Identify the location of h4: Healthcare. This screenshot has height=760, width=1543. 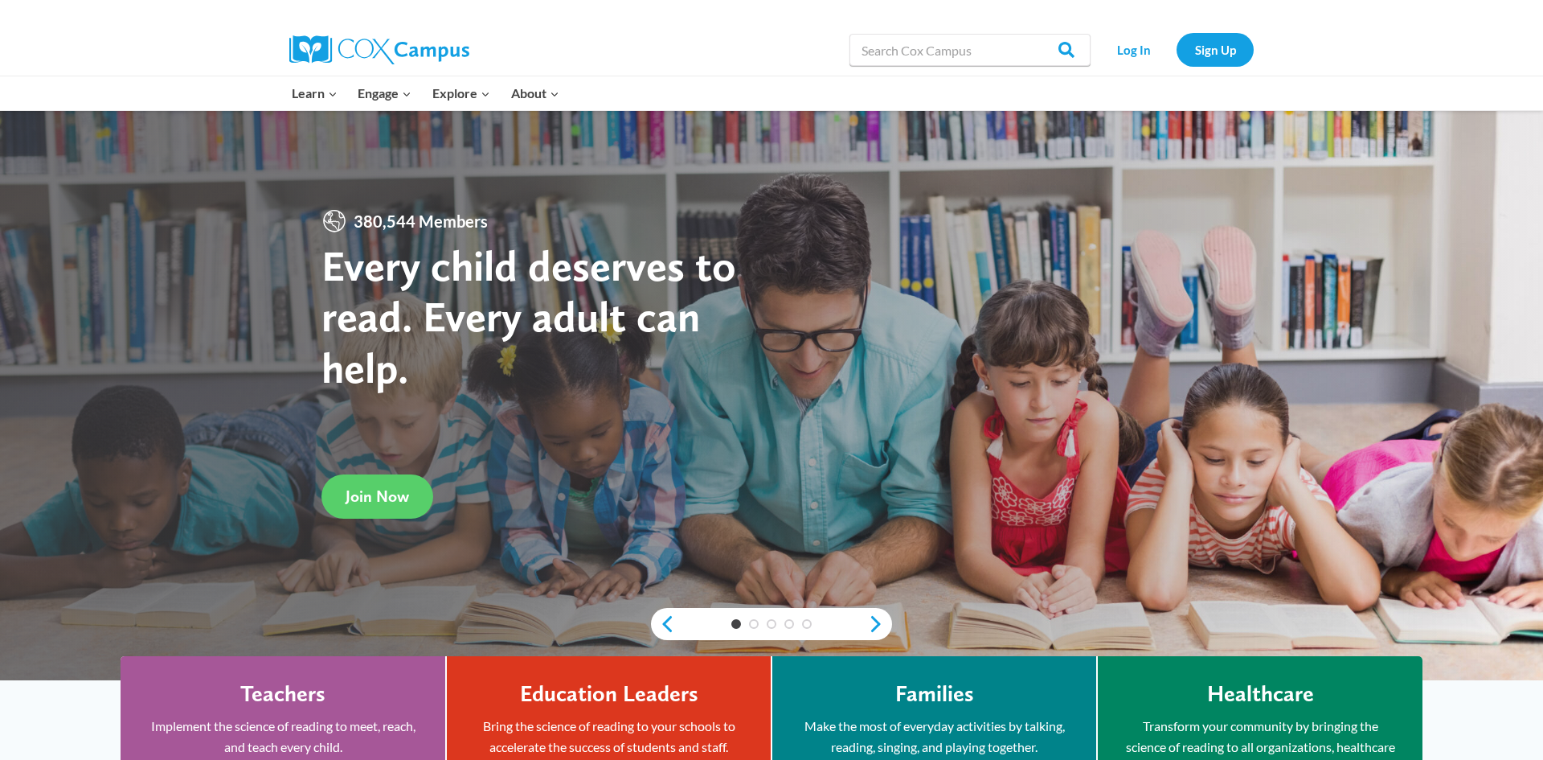
(1260, 694).